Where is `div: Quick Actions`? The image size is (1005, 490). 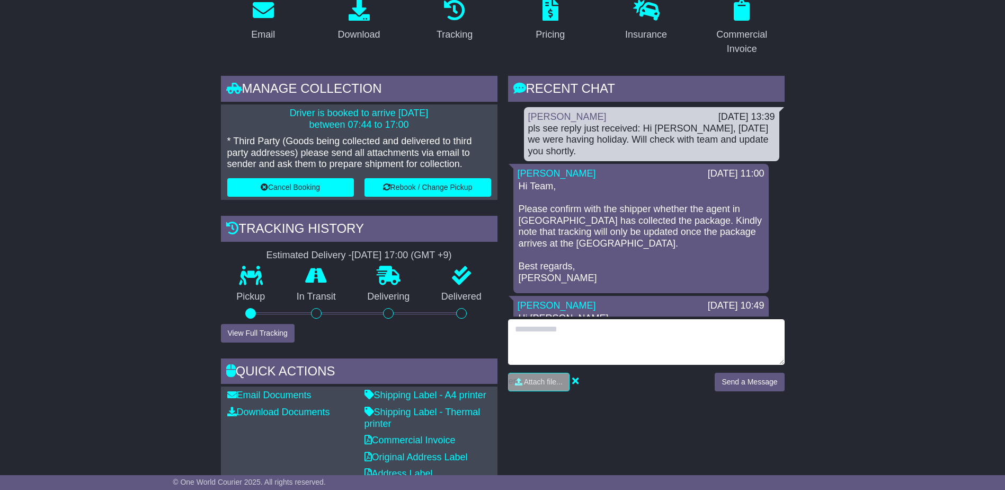 div: Quick Actions is located at coordinates (359, 372).